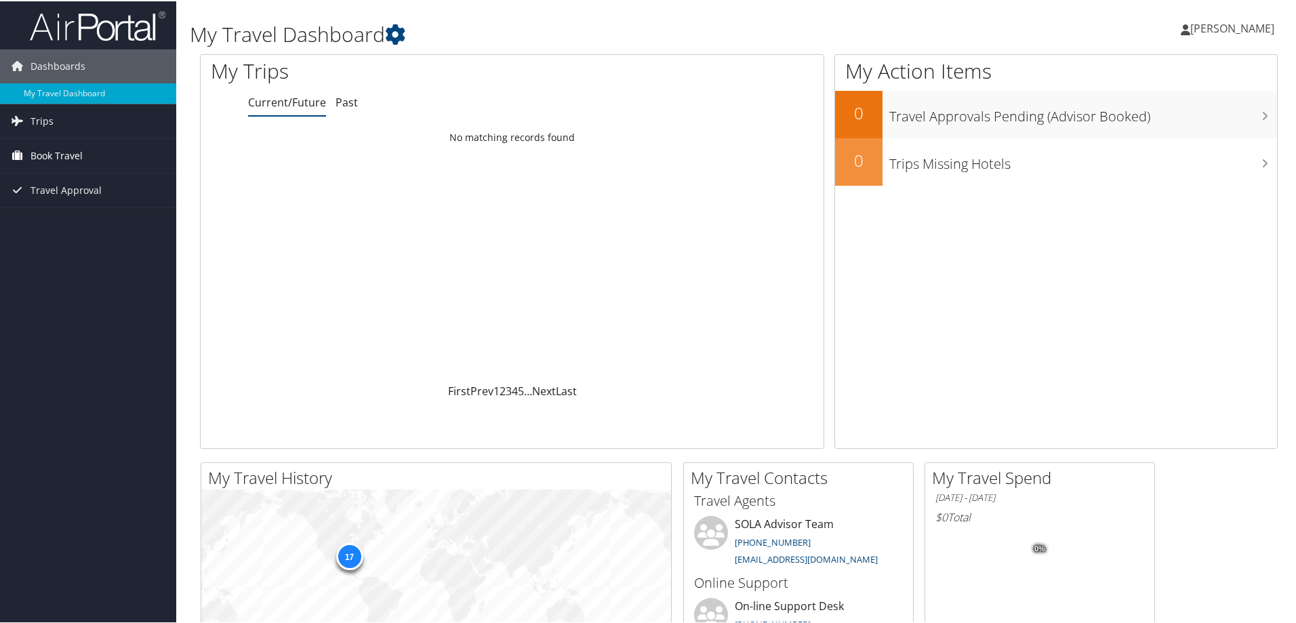  What do you see at coordinates (439, 476) in the screenshot?
I see `h2: My Travel History` at bounding box center [439, 476].